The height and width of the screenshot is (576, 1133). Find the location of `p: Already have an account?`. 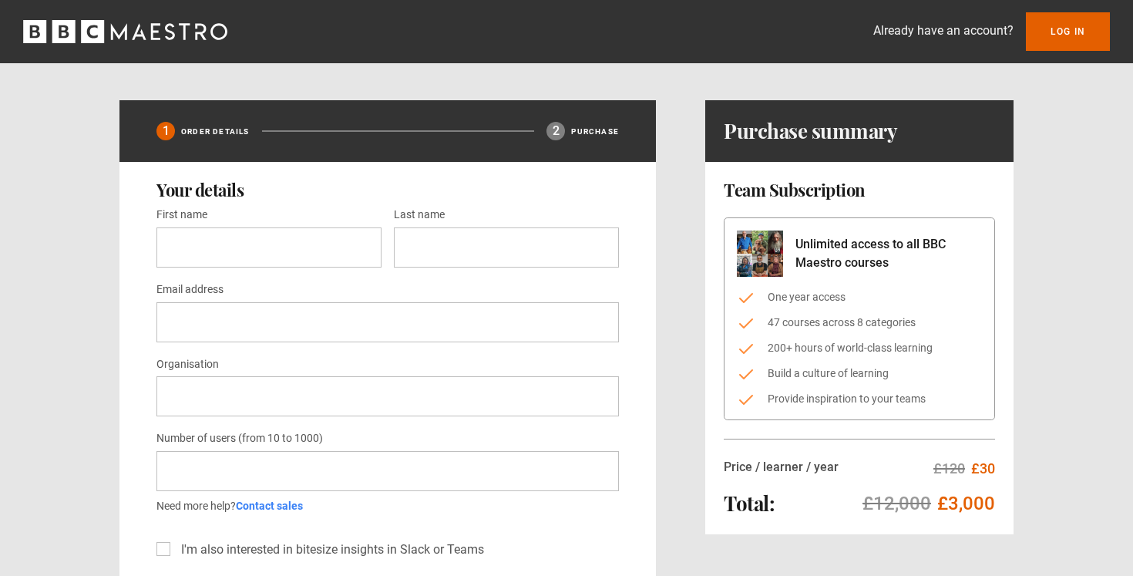

p: Already have an account? is located at coordinates (944, 31).